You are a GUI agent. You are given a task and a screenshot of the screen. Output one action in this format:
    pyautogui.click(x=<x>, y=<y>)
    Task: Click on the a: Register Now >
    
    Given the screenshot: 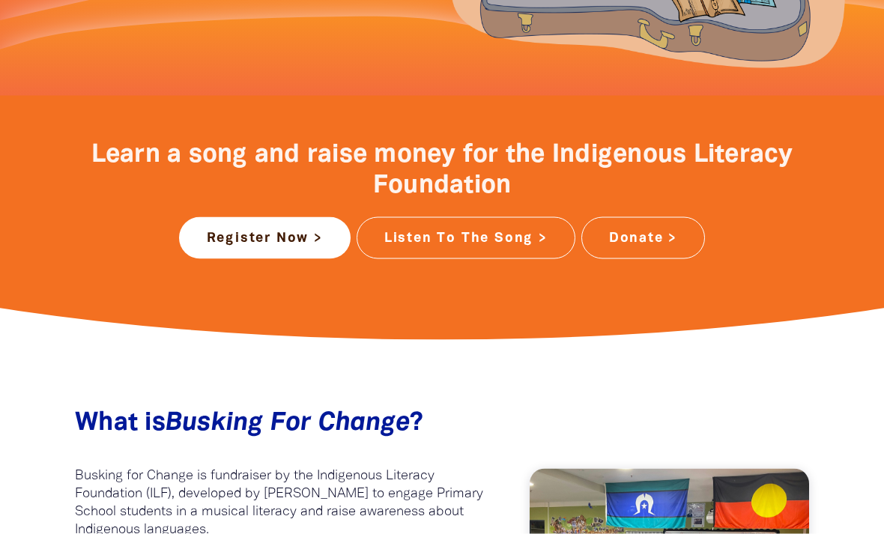 What is the action you would take?
    pyautogui.click(x=264, y=238)
    